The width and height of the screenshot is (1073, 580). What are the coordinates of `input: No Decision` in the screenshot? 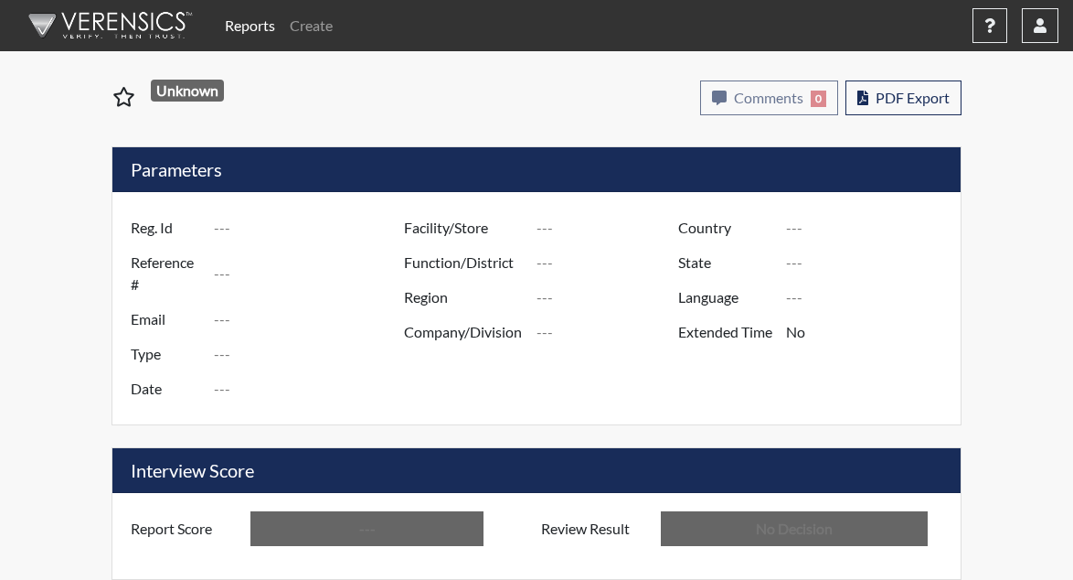 It's located at (794, 528).